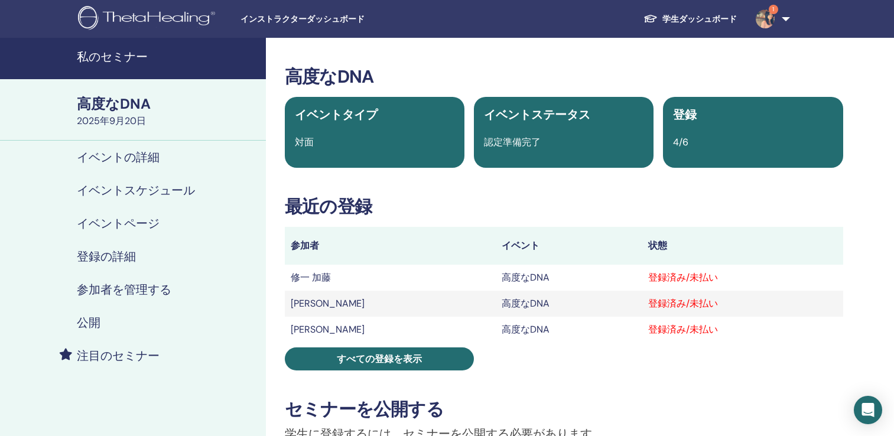  What do you see at coordinates (773, 9) in the screenshot?
I see `span: 1` at bounding box center [773, 9].